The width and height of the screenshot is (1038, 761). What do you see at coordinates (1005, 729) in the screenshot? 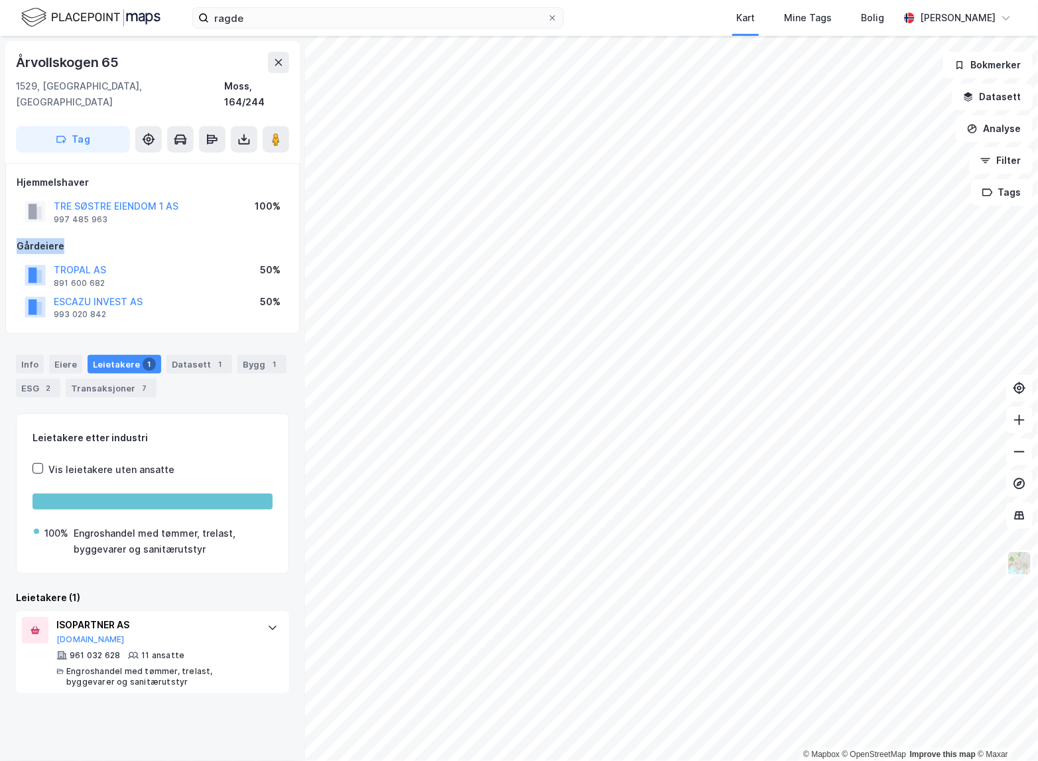
I see `div: Chat Widget` at bounding box center [1005, 729].